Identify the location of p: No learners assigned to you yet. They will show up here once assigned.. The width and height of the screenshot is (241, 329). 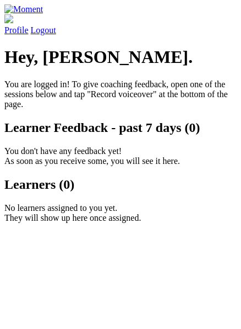
(121, 213).